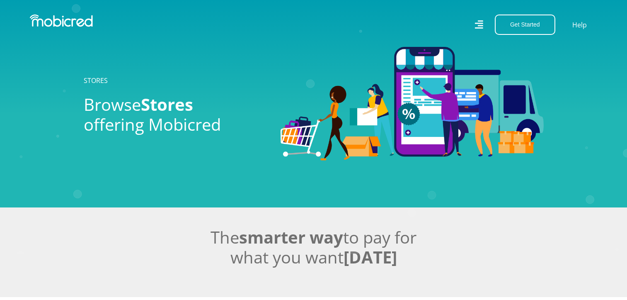  Describe the element at coordinates (96, 80) in the screenshot. I see `a: STORES` at that location.